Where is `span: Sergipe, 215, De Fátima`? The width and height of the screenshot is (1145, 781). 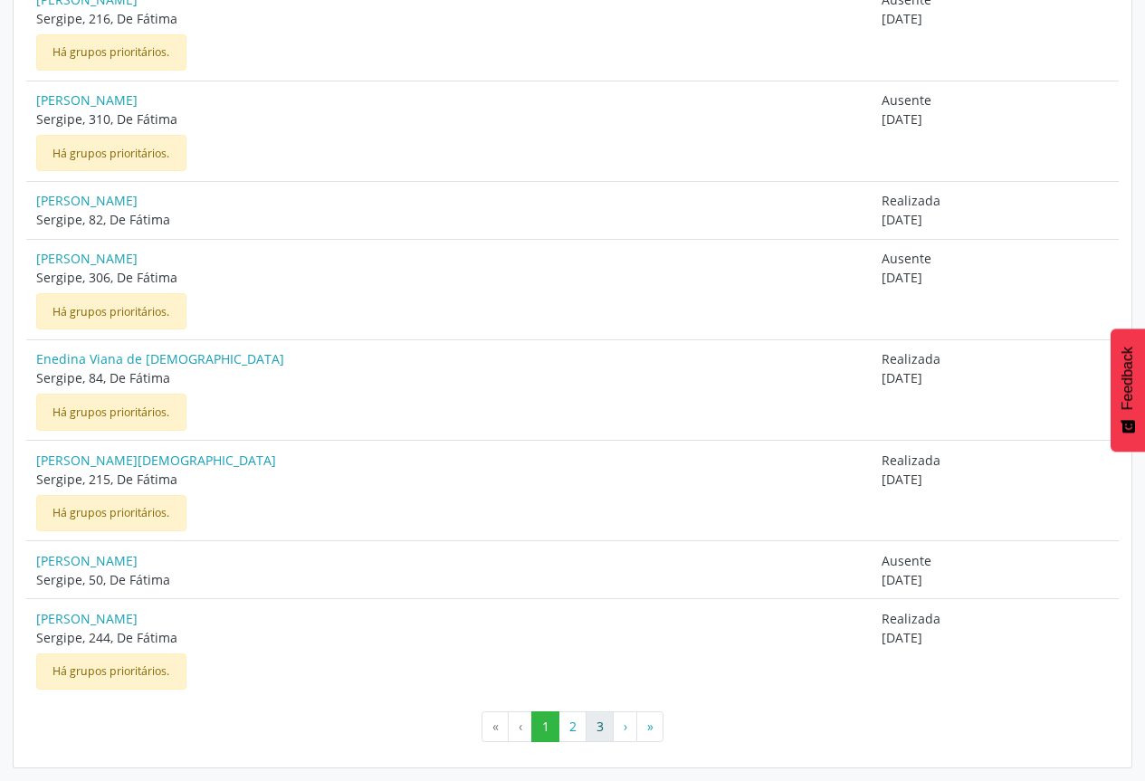
span: Sergipe, 215, De Fátima is located at coordinates (450, 479).